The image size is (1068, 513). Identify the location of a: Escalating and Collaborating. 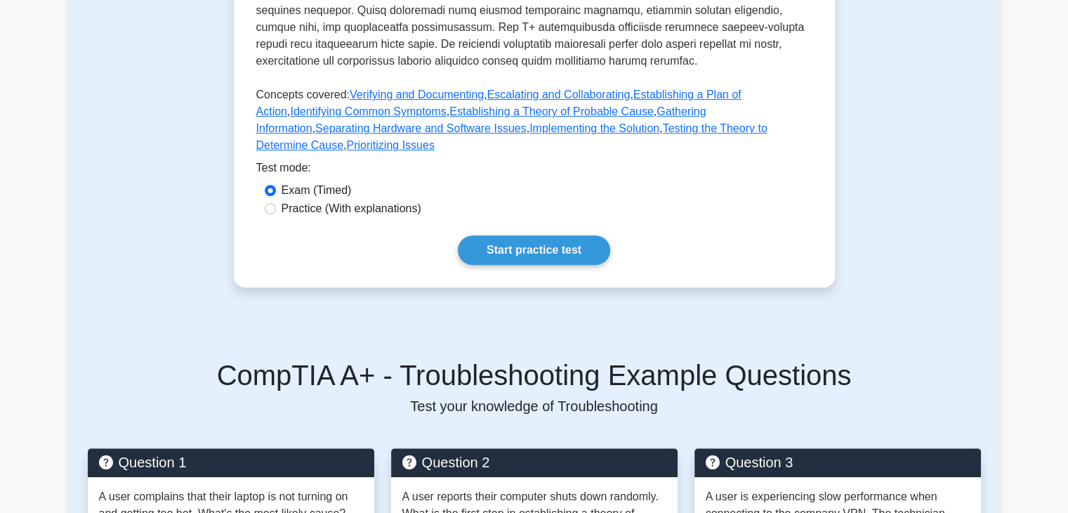
(559, 94).